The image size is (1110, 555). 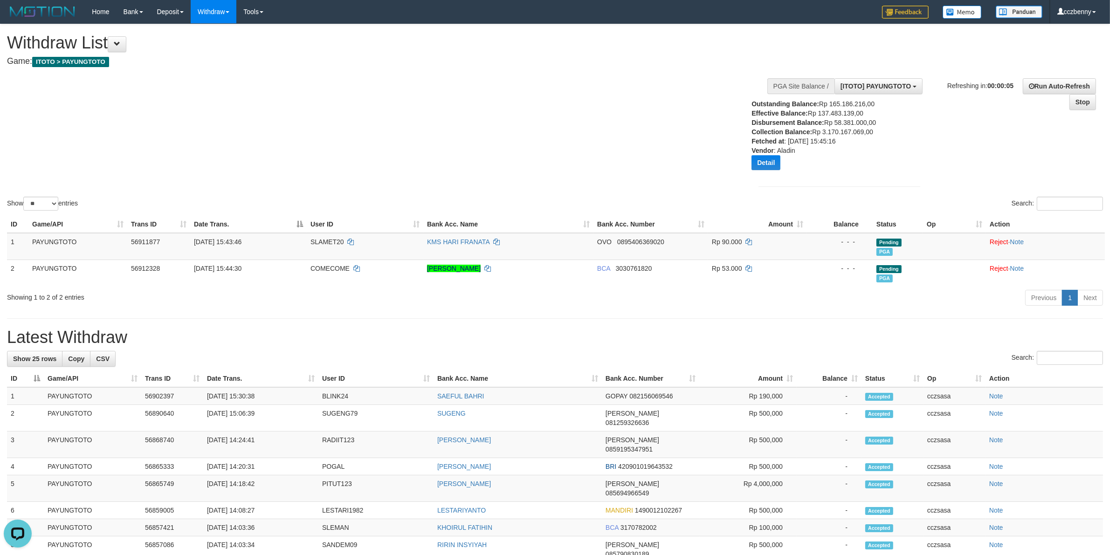 What do you see at coordinates (748, 489) in the screenshot?
I see `td: Rp 4,000,000` at bounding box center [748, 489].